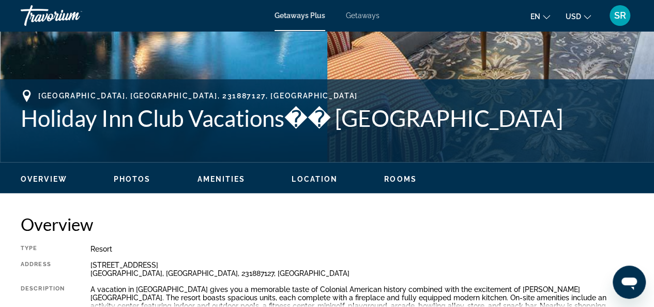 The height and width of the screenshot is (307, 654). What do you see at coordinates (620, 16) in the screenshot?
I see `button: User Menu` at bounding box center [620, 16].